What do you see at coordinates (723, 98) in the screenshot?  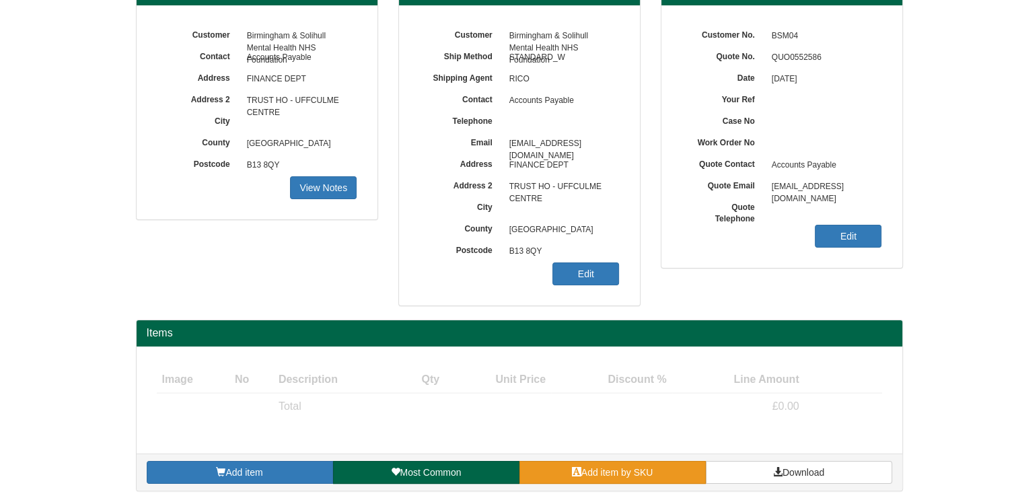 I see `label: Your Ref` at bounding box center [723, 98].